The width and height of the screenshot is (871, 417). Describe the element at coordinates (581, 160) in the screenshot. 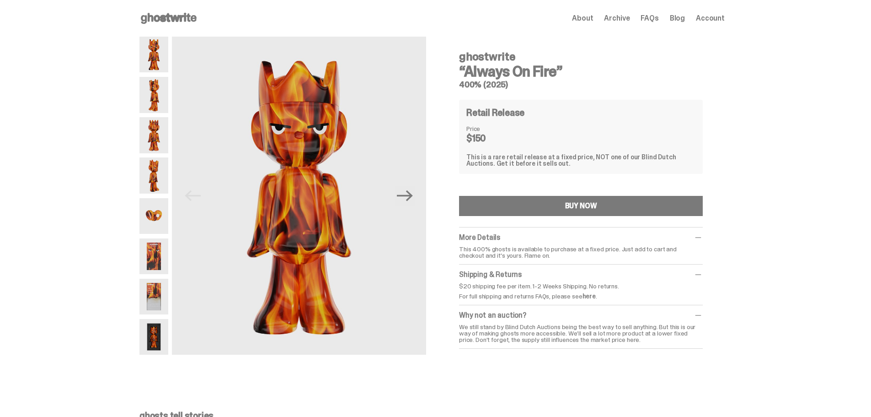

I see `div: This is a rare retail release at a fixed price, NOT one of our Blind Dutch Auctions. Get it befor...` at that location.